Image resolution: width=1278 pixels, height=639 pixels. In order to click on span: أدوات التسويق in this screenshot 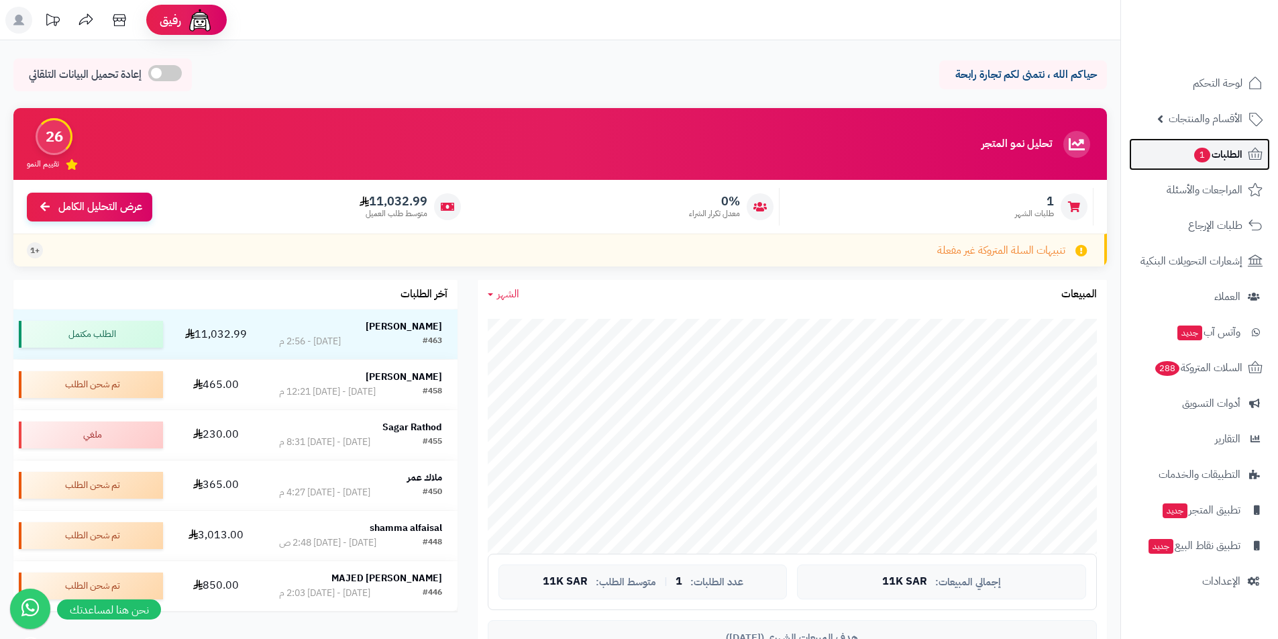, I will do `click(1211, 403)`.